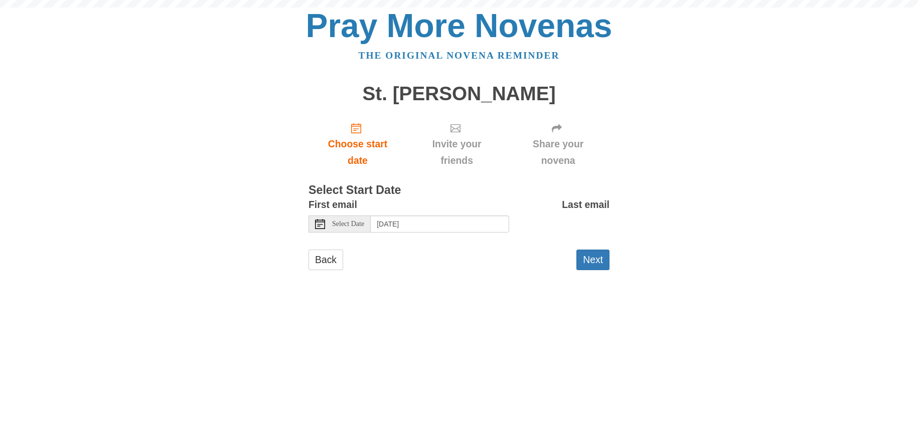 The image size is (918, 441). I want to click on label: Last email, so click(585, 205).